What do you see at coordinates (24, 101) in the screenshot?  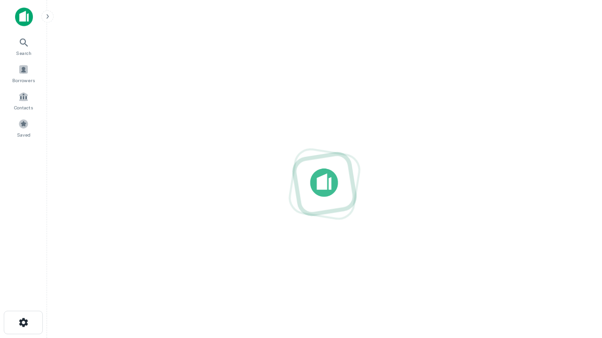 I see `div: Contacts` at bounding box center [24, 101].